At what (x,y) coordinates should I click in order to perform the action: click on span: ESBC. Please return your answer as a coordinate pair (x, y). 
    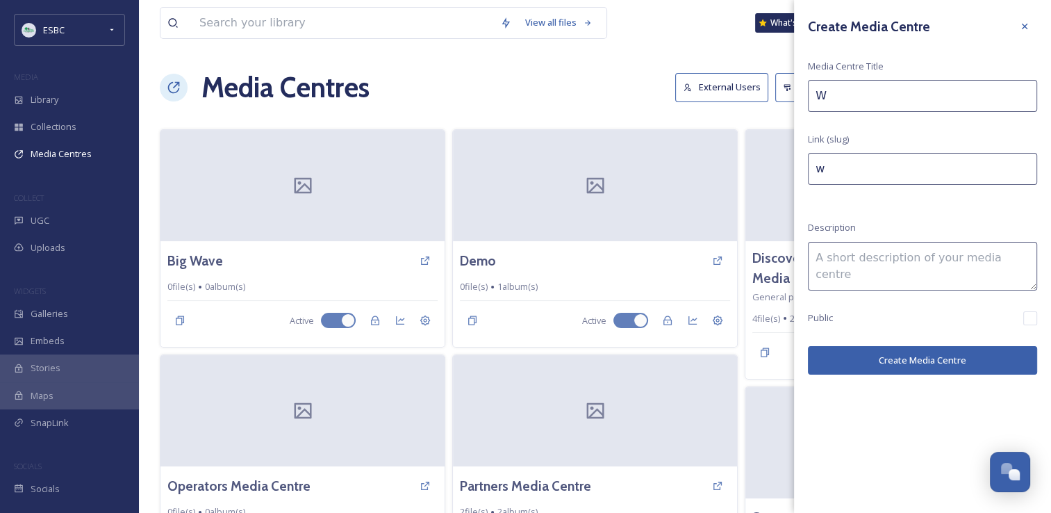
    Looking at the image, I should click on (53, 30).